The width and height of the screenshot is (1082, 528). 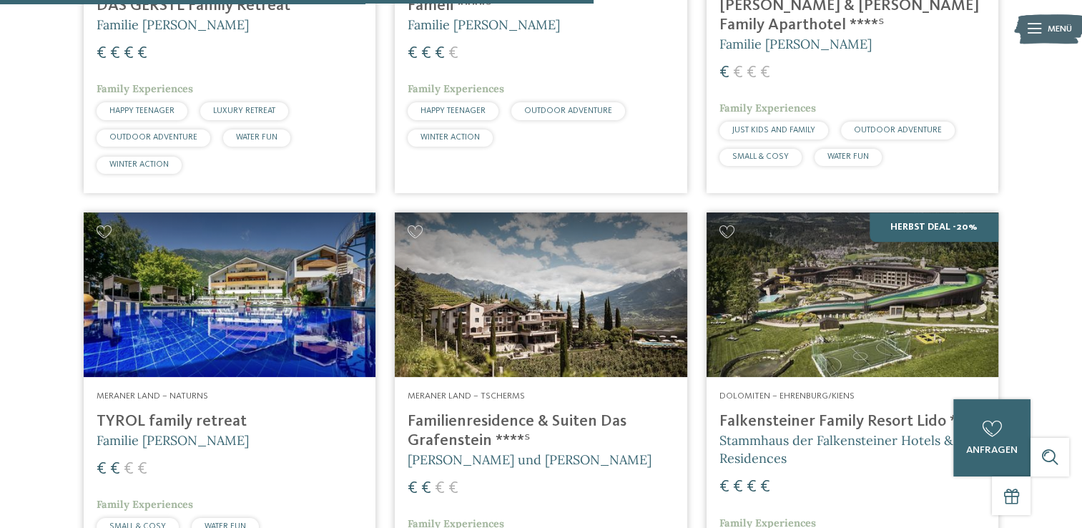 I want to click on a: anfragen, so click(x=992, y=438).